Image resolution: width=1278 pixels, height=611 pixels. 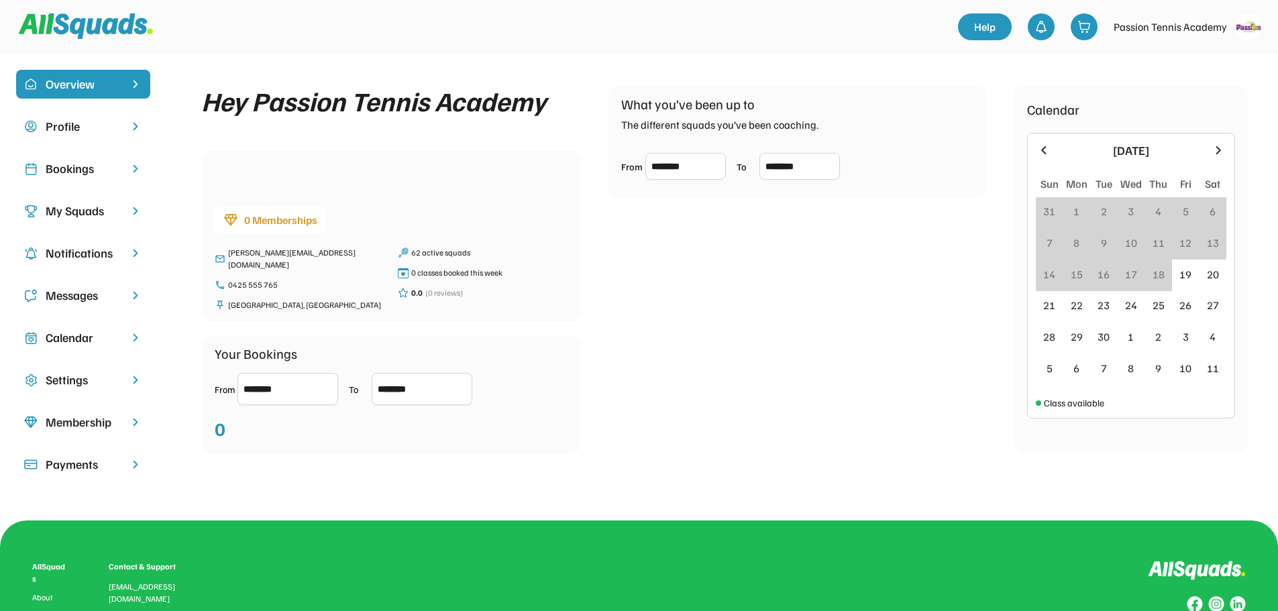 What do you see at coordinates (1049, 184) in the screenshot?
I see `div: Sun` at bounding box center [1049, 184].